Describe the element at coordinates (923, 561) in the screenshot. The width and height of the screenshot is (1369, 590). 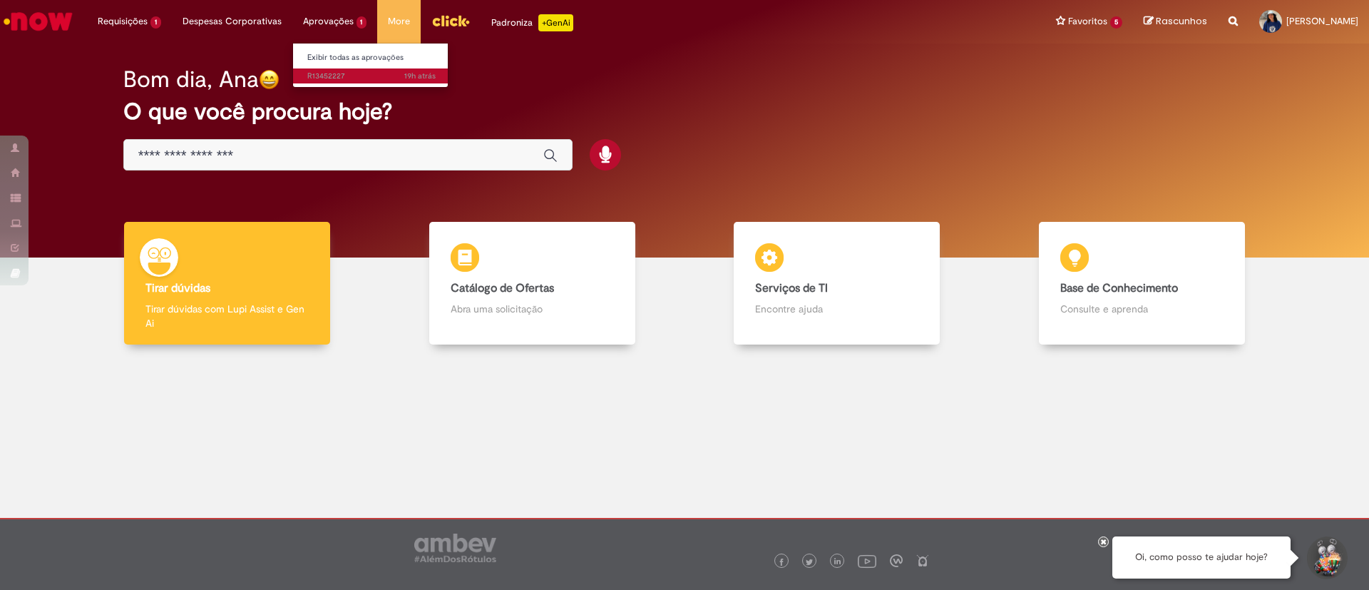
I see `img: logo_footer_naosei.png` at that location.